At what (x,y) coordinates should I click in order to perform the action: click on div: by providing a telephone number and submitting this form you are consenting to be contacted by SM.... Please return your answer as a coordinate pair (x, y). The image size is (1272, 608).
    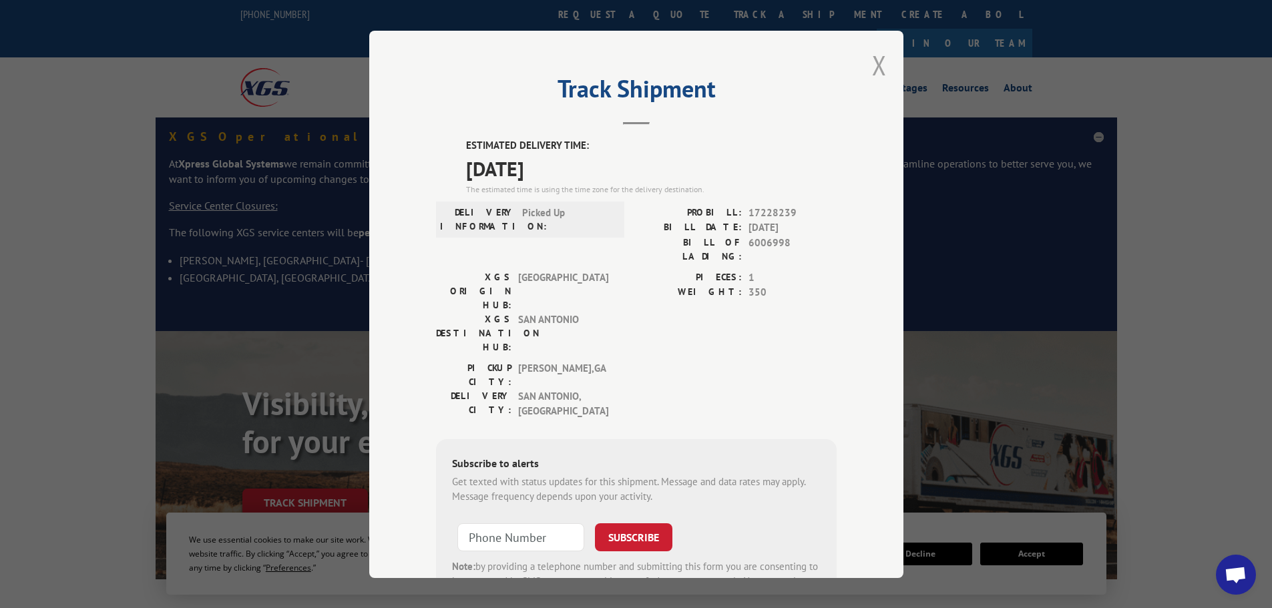
    Looking at the image, I should click on (636, 581).